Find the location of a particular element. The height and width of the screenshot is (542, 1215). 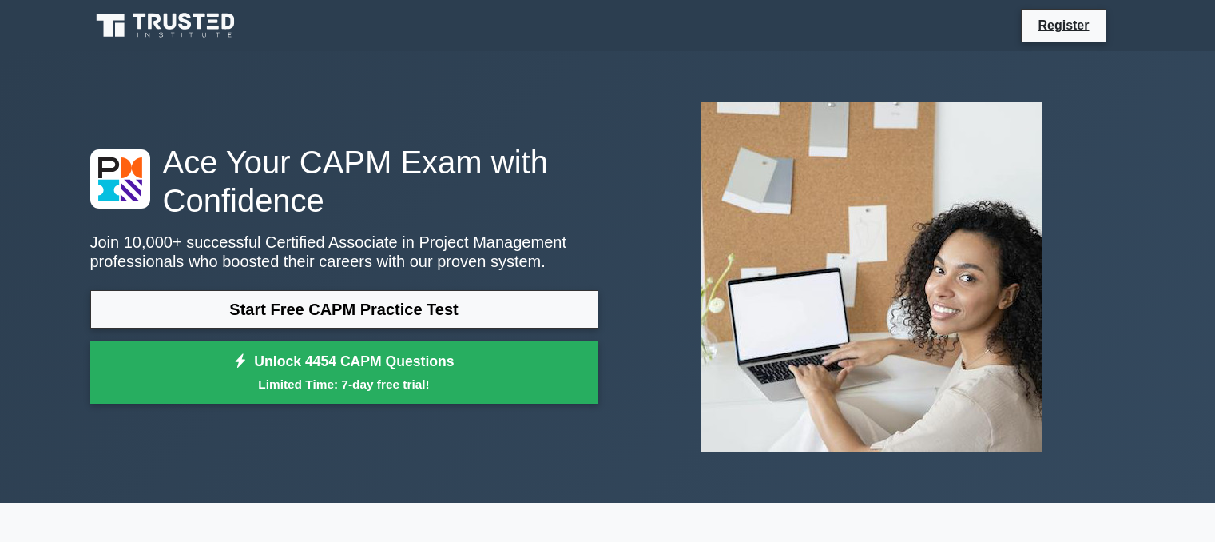

a: Start Free CAPM Practice Test is located at coordinates (344, 309).